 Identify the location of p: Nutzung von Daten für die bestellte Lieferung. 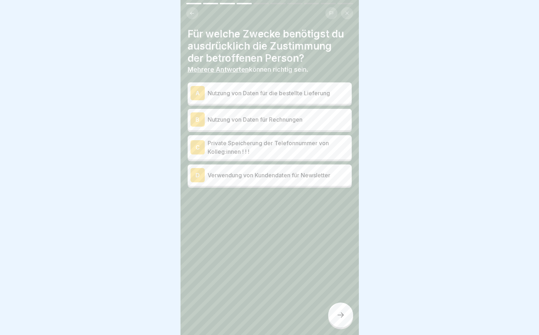
(278, 93).